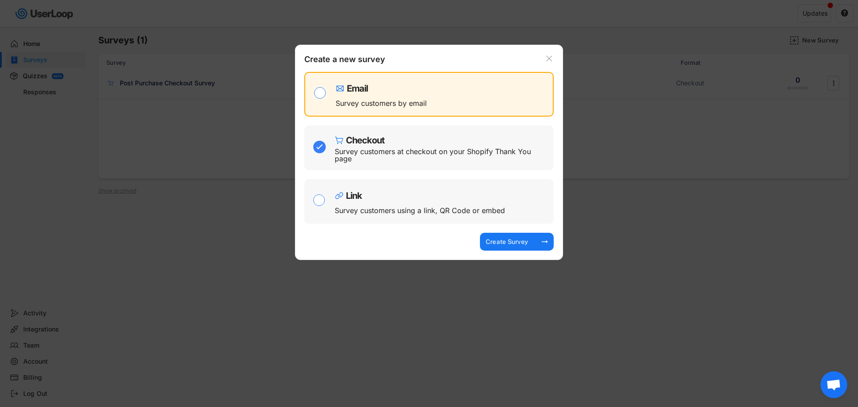  Describe the element at coordinates (507, 242) in the screenshot. I see `div: Create Survey` at that location.